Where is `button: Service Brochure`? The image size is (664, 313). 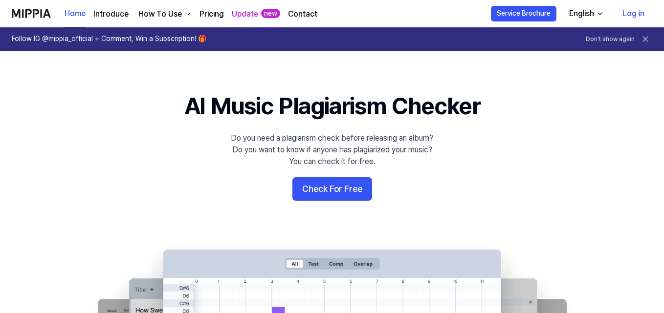
button: Service Brochure is located at coordinates (523, 14).